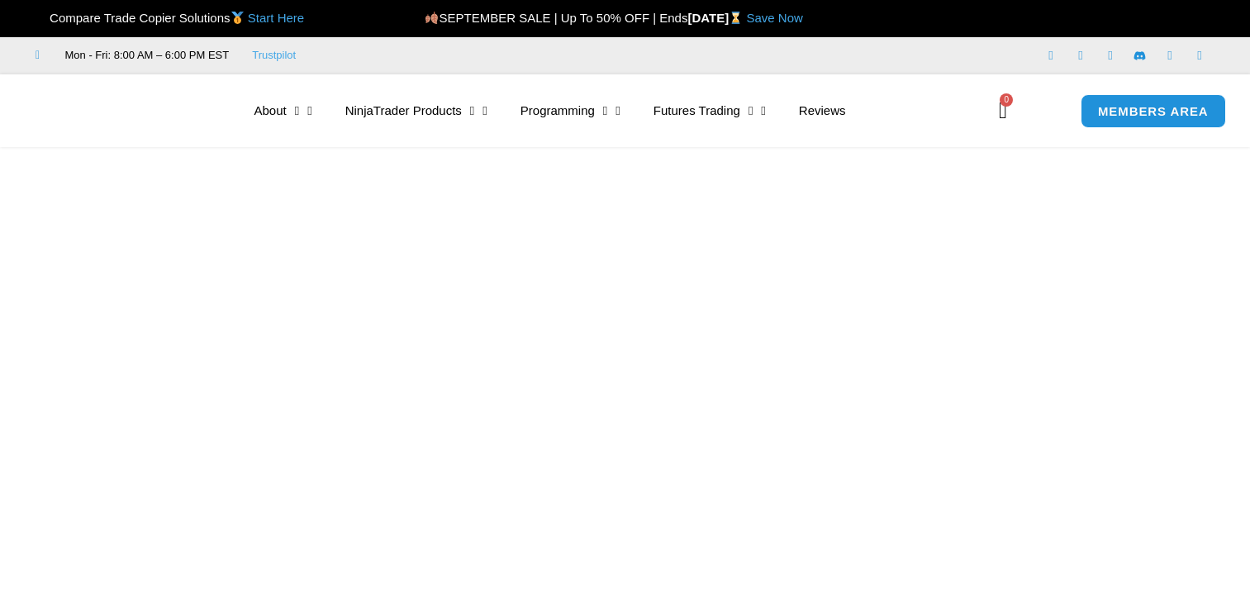 This screenshot has height=610, width=1250. Describe the element at coordinates (570, 111) in the screenshot. I see `a: Programming` at that location.